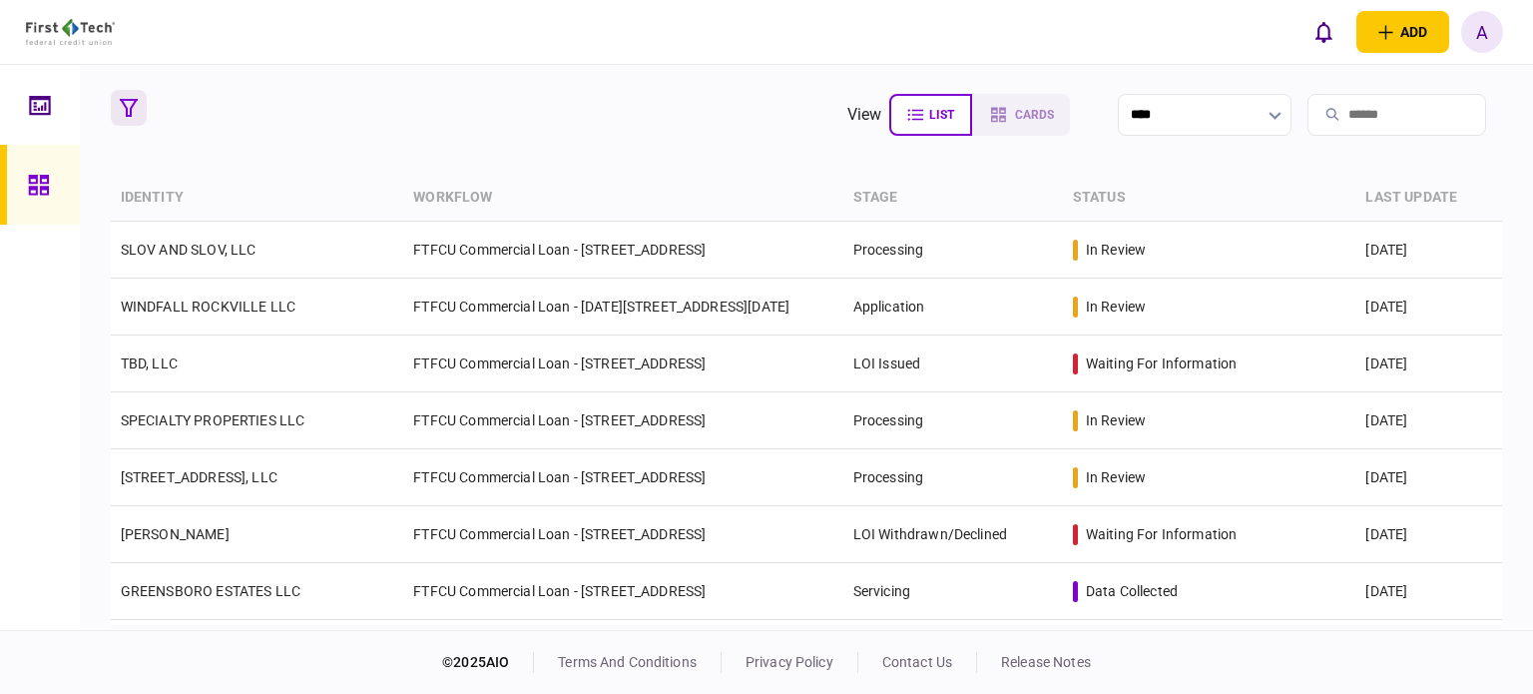 The image size is (1533, 694). Describe the element at coordinates (1428, 198) in the screenshot. I see `th: last update` at that location.